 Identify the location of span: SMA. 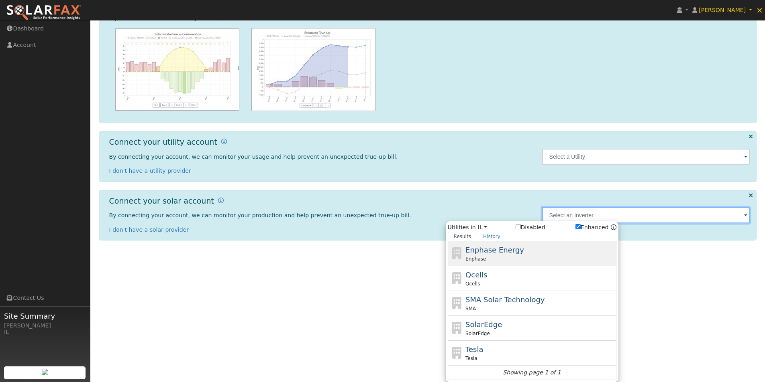
(470, 309).